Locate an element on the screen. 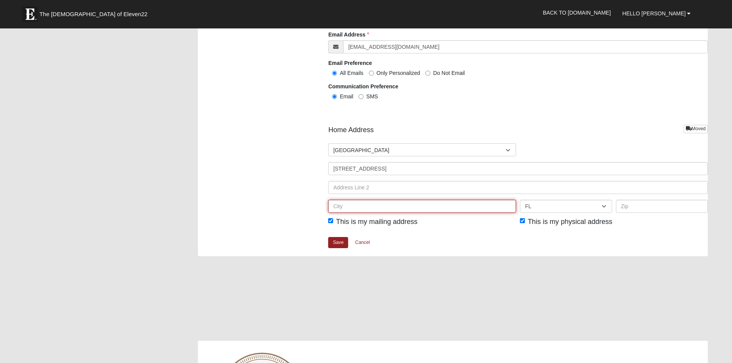 This screenshot has width=732, height=363. input: SMS is located at coordinates (361, 96).